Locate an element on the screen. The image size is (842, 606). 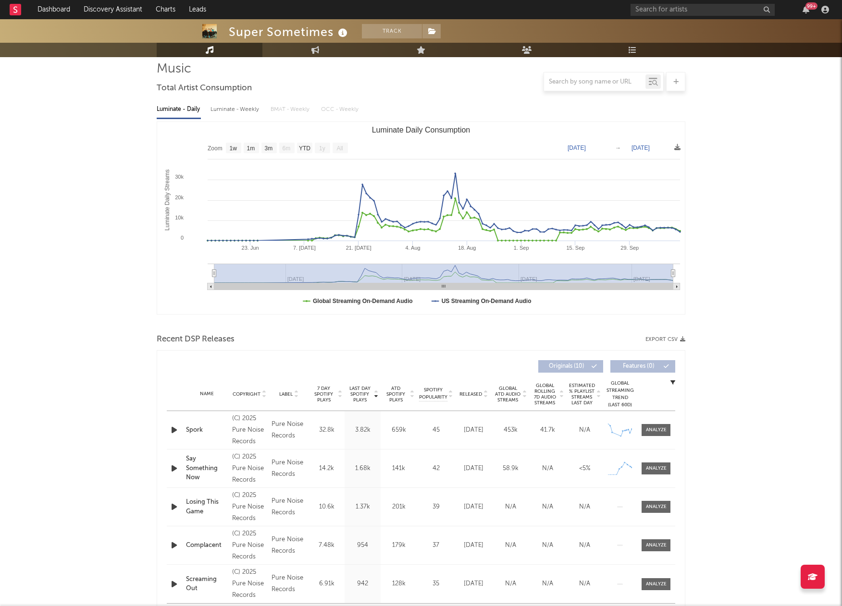
text: Global Streaming On-Demand Audio is located at coordinates (363, 301).